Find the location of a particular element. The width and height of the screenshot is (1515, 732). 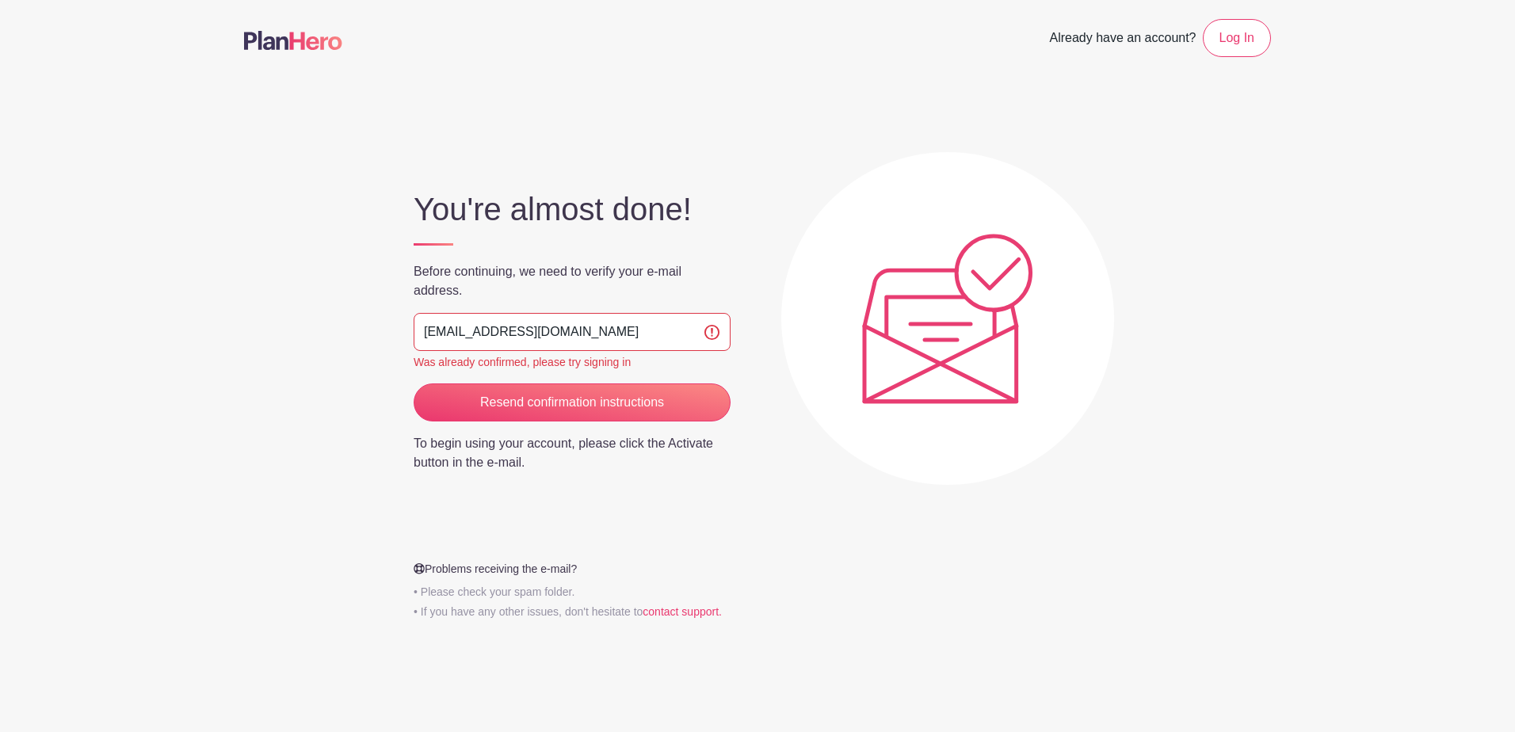

div: Was already confirmed, please try signing in is located at coordinates (572, 362).